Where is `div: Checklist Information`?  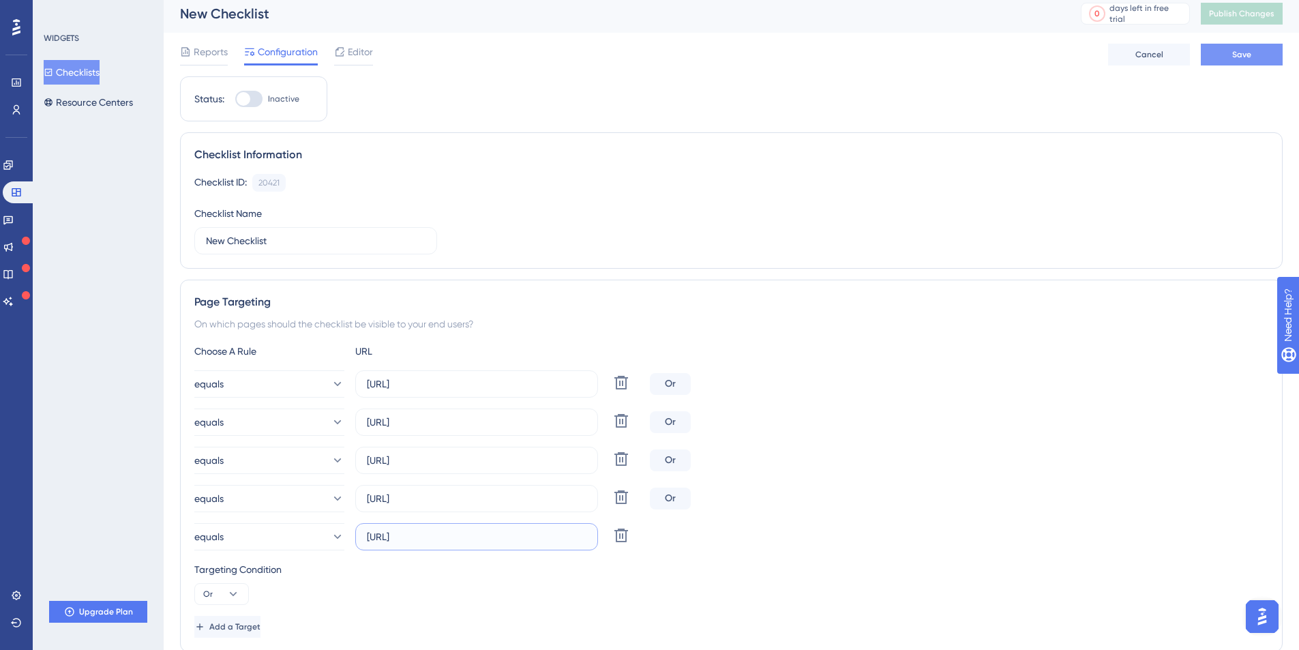 div: Checklist Information is located at coordinates (731, 155).